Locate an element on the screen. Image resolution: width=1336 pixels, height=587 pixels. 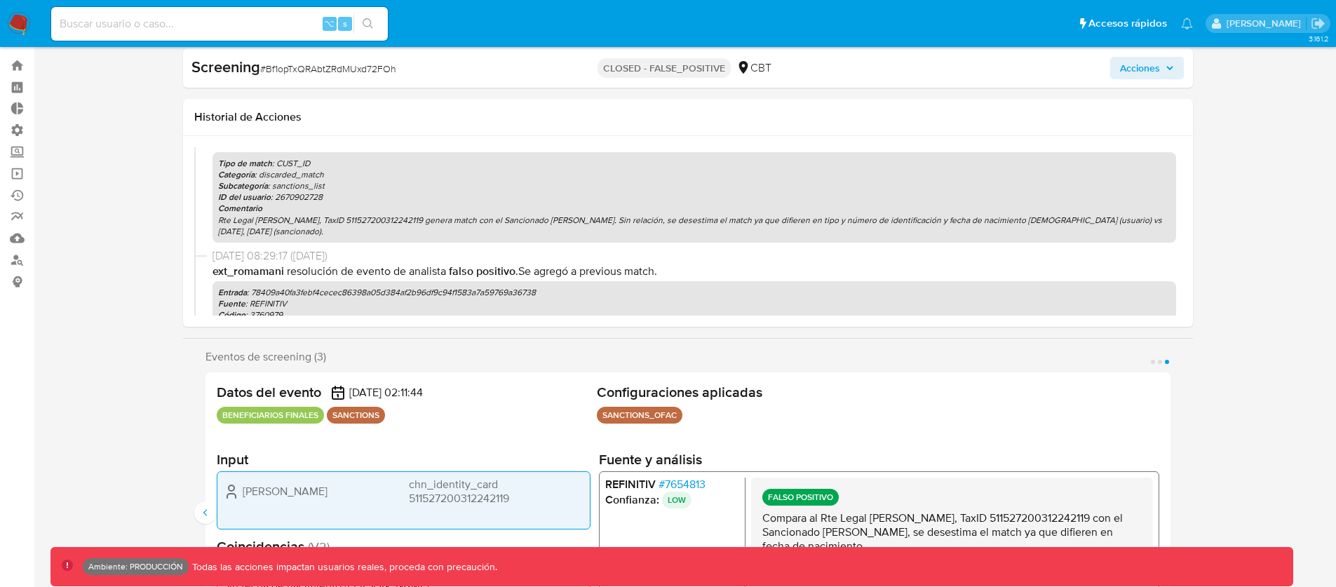
button: Acciones is located at coordinates (1147, 68).